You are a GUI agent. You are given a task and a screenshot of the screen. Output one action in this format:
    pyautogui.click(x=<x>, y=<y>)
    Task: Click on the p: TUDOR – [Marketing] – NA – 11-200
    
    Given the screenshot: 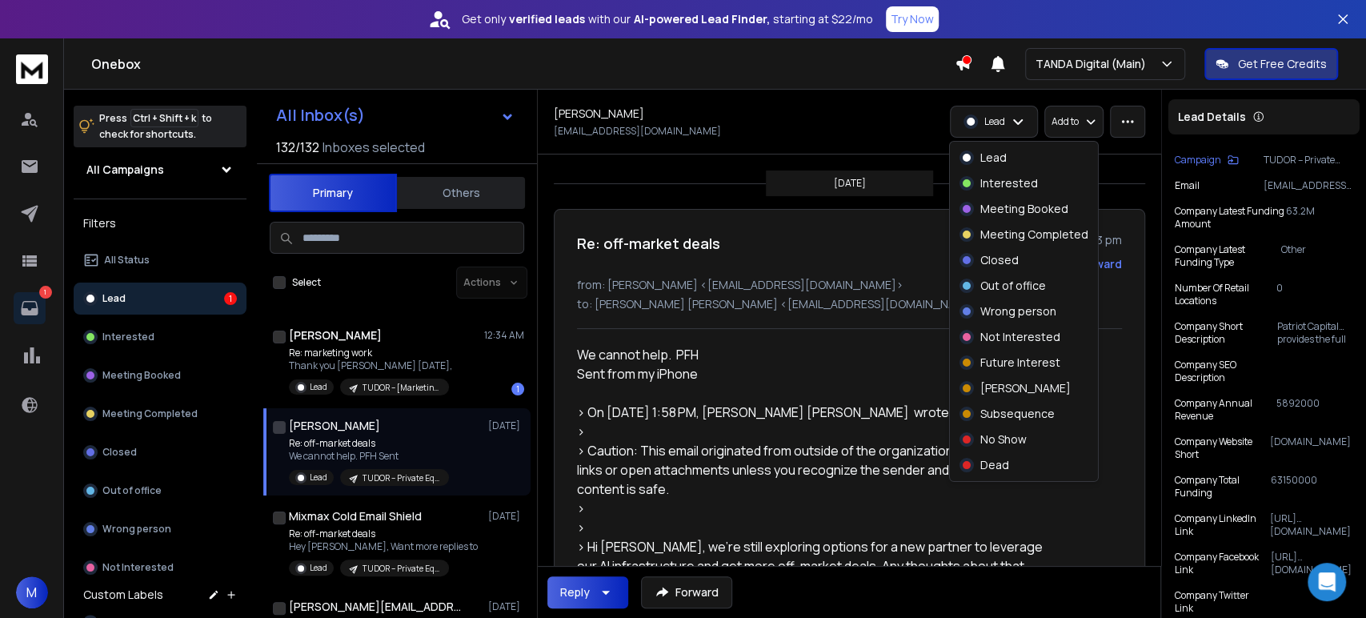 What is the action you would take?
    pyautogui.click(x=401, y=387)
    